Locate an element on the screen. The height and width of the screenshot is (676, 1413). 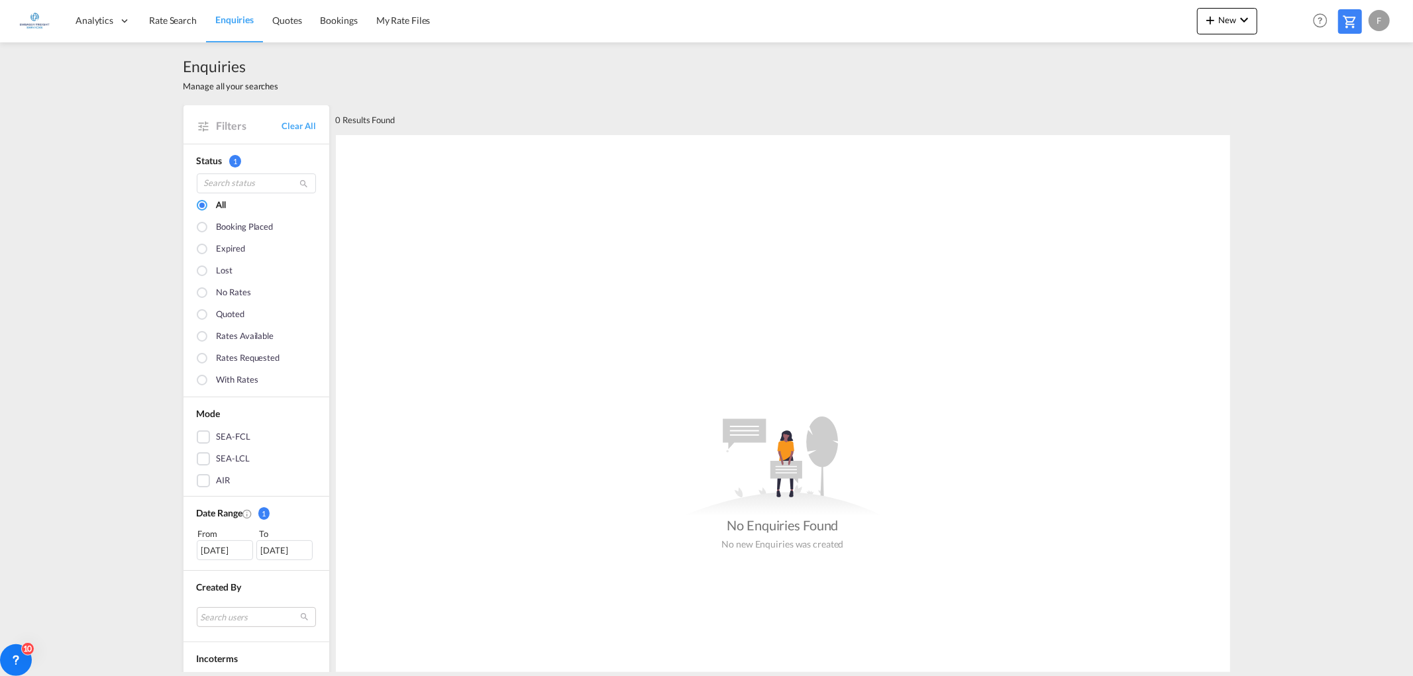
div: To is located at coordinates (287, 534).